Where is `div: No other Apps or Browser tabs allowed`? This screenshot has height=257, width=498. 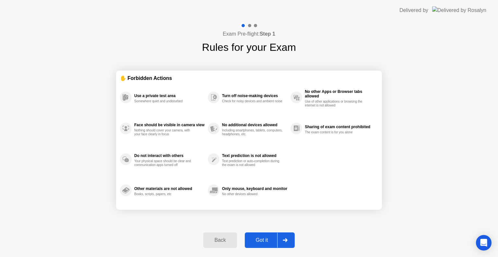
div: No other Apps or Browser tabs allowed is located at coordinates (340, 94).